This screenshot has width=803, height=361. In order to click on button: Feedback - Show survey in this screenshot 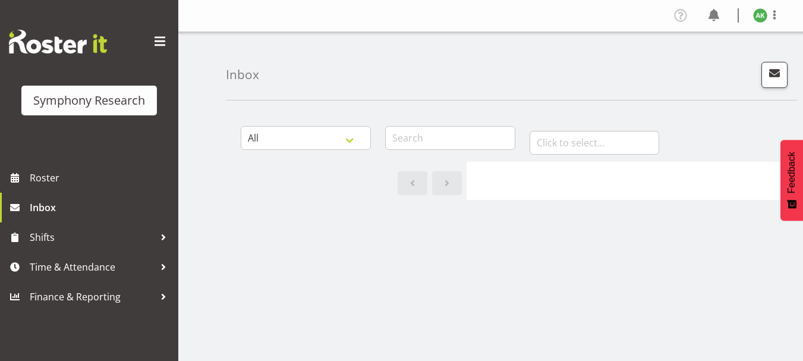, I will do `click(791, 180)`.